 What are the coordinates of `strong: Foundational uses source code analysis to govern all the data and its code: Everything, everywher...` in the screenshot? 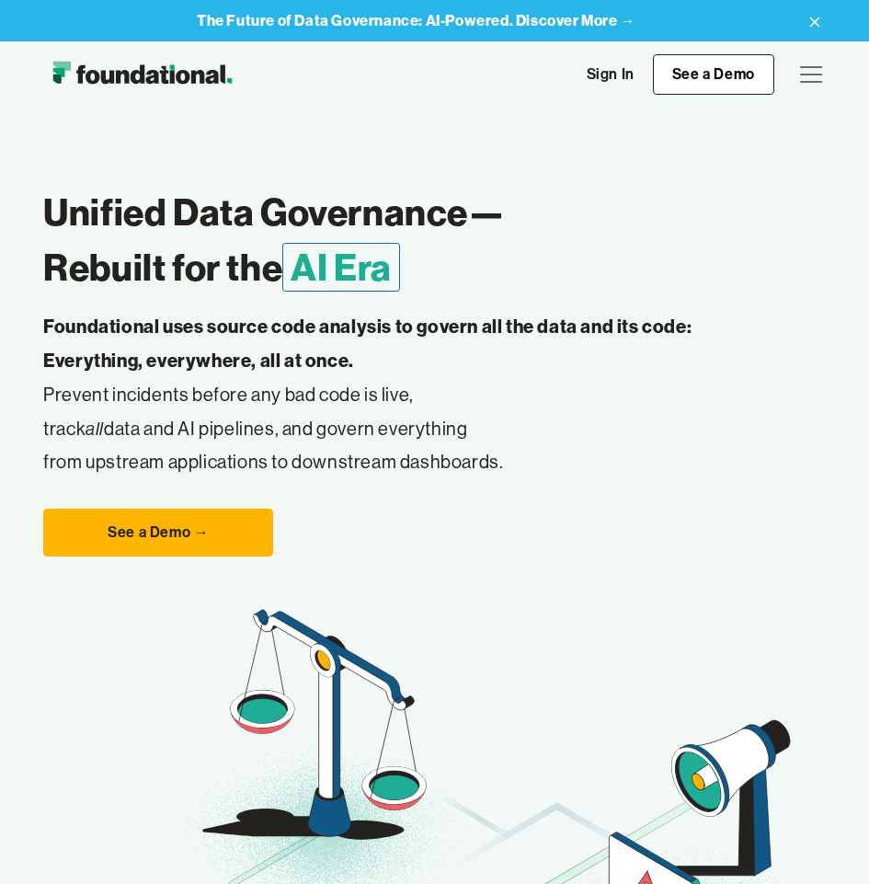 It's located at (367, 343).